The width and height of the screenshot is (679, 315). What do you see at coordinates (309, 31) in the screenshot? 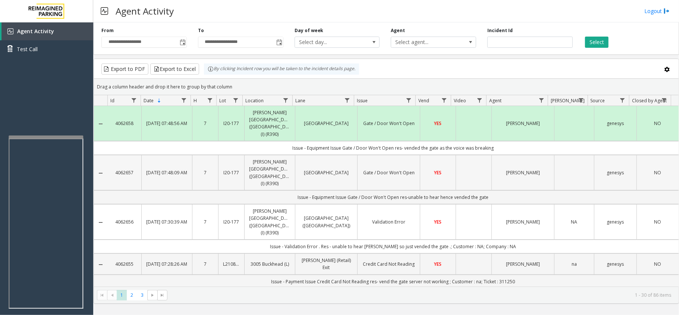
I see `label: Day of week` at bounding box center [309, 31].